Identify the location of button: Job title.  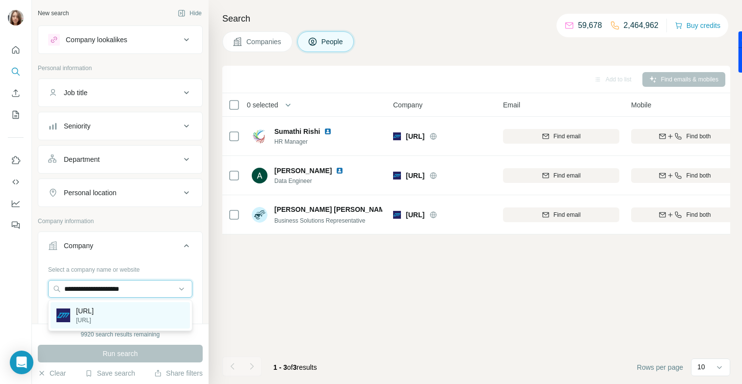
(120, 93).